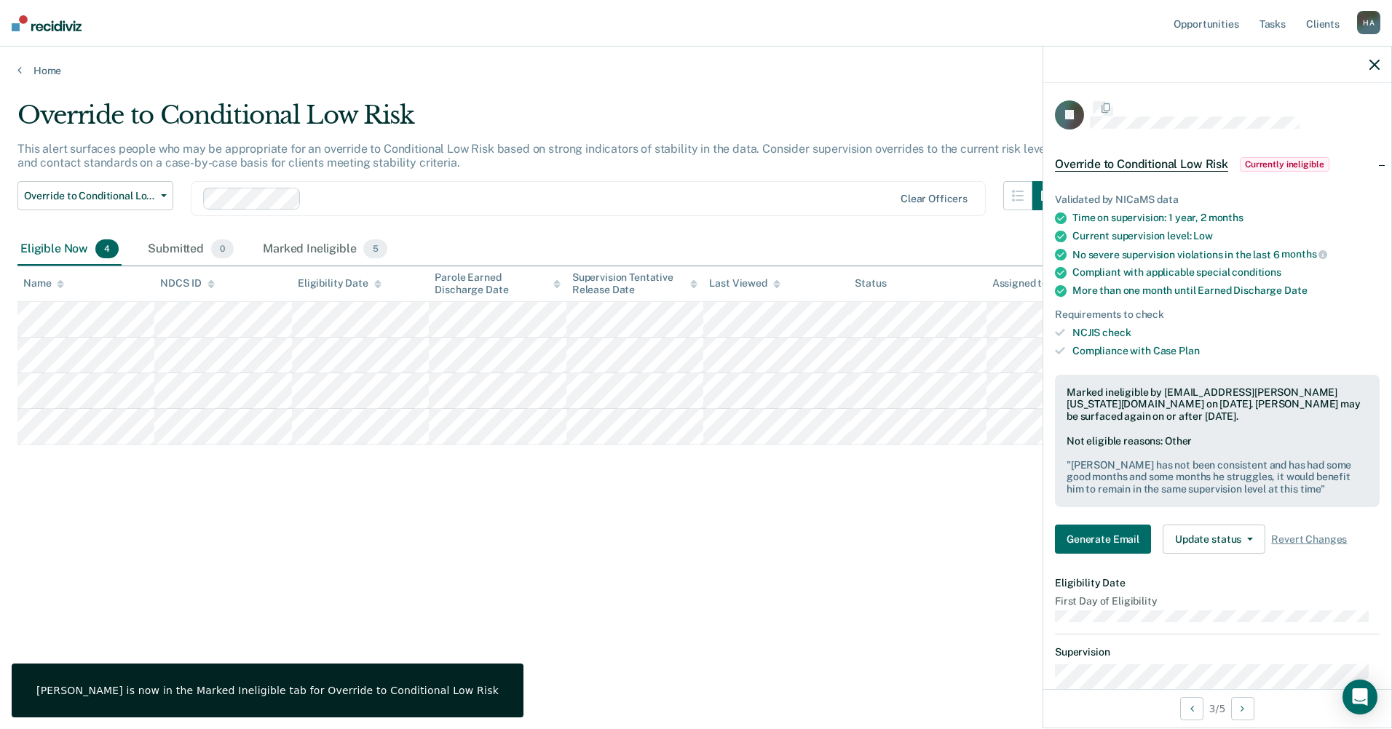  What do you see at coordinates (1257, 272) in the screenshot?
I see `span: conditions` at bounding box center [1257, 272].